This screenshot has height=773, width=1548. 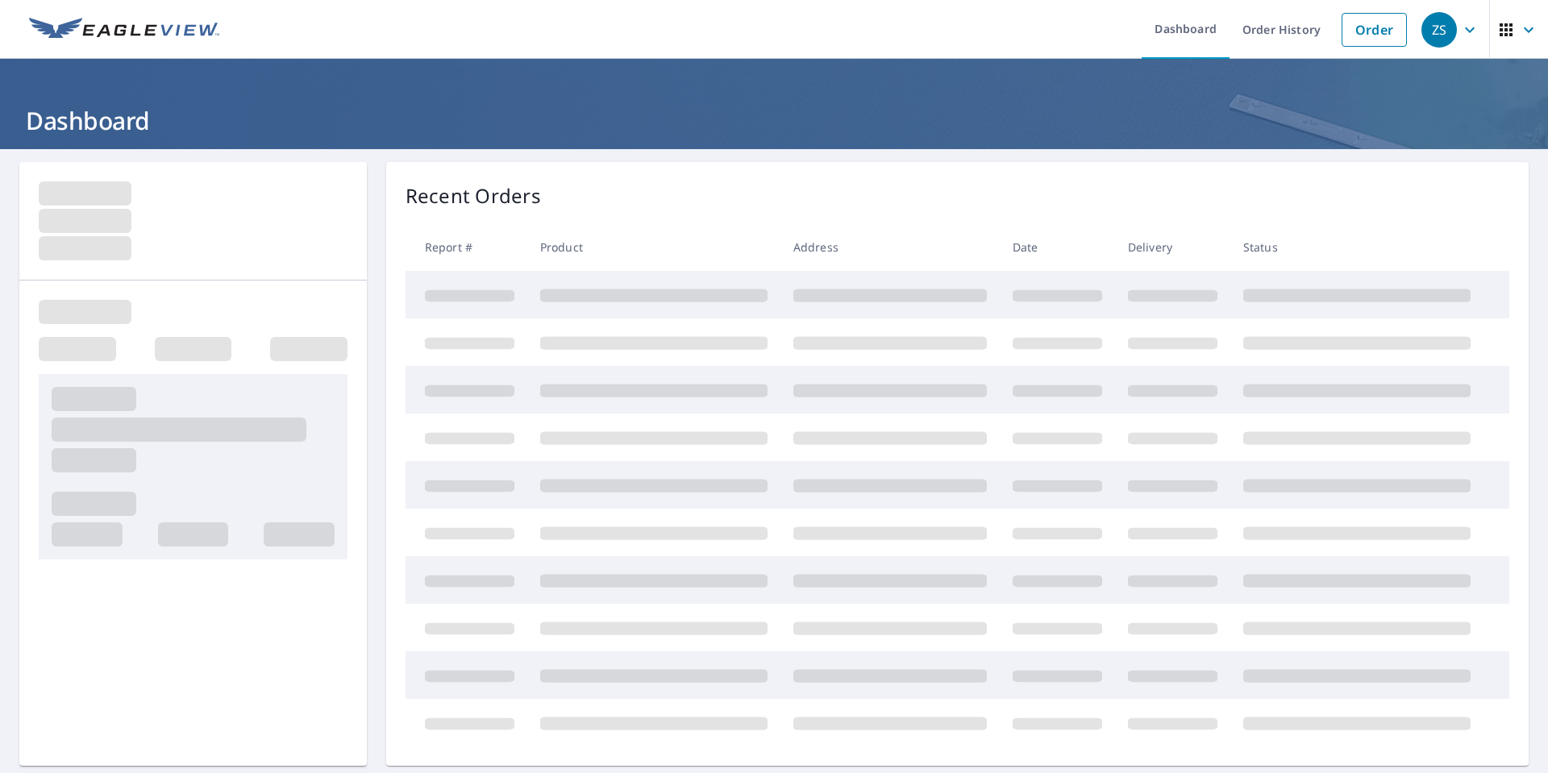 What do you see at coordinates (1173, 247) in the screenshot?
I see `th: Delivery` at bounding box center [1173, 247].